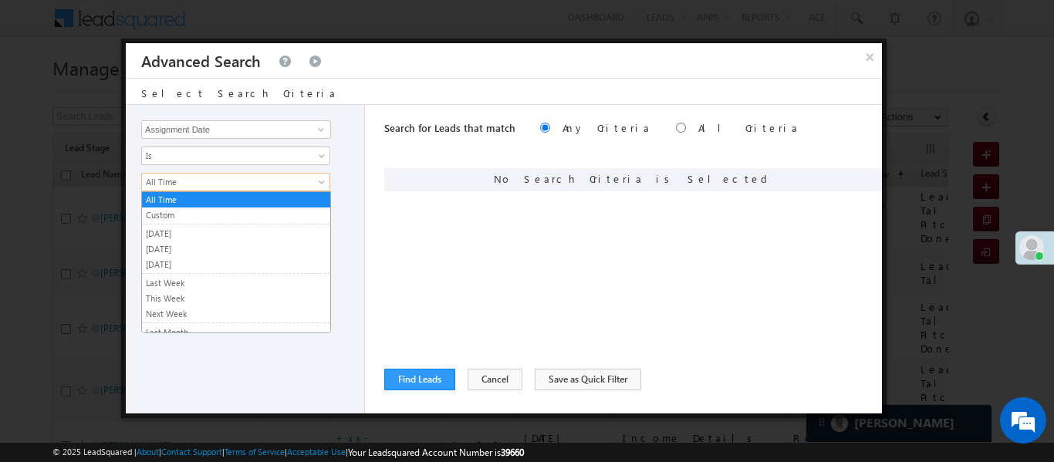 The width and height of the screenshot is (1054, 462). What do you see at coordinates (319, 130) in the screenshot?
I see `a: Show All Items` at bounding box center [319, 130].